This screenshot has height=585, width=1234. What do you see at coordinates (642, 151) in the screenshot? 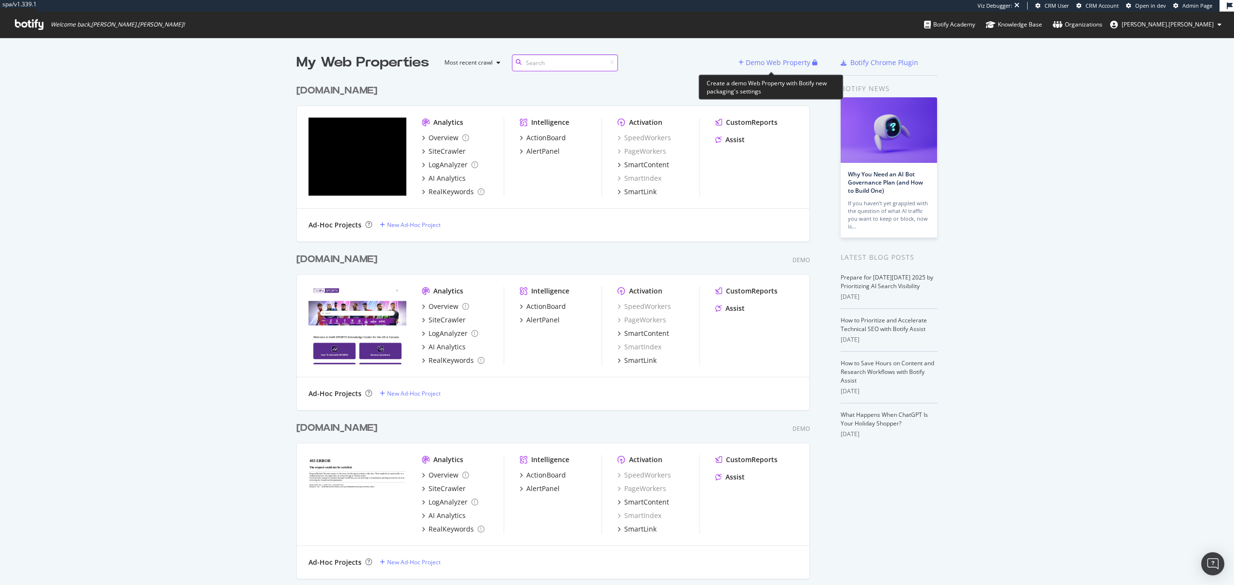
I see `a: PageWorkers` at bounding box center [642, 151].